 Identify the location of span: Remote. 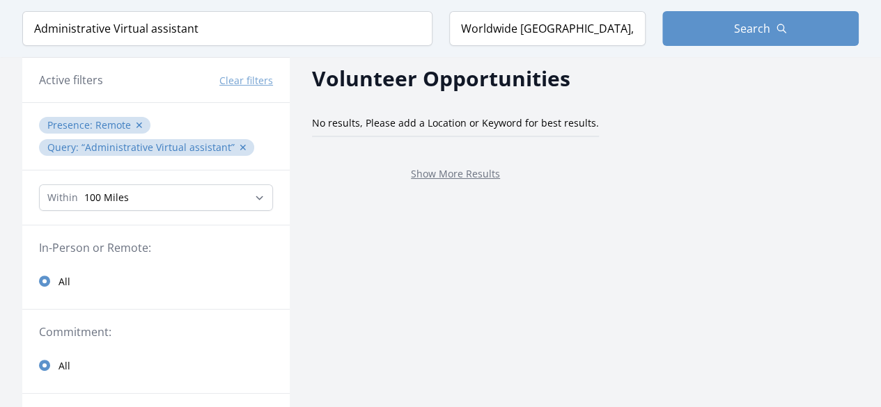
(113, 125).